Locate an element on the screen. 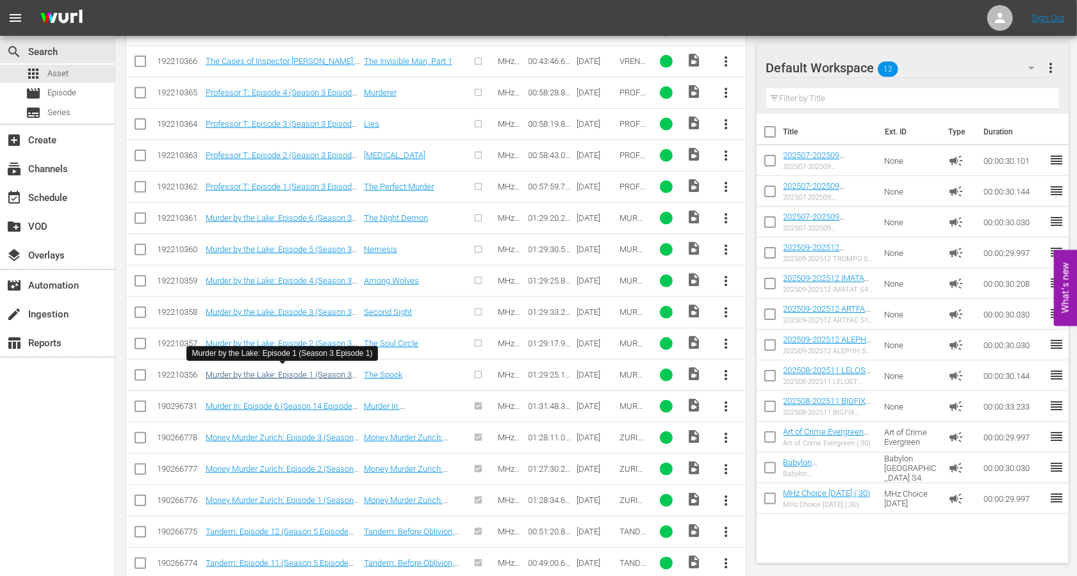  span: Reports is located at coordinates (14, 343).